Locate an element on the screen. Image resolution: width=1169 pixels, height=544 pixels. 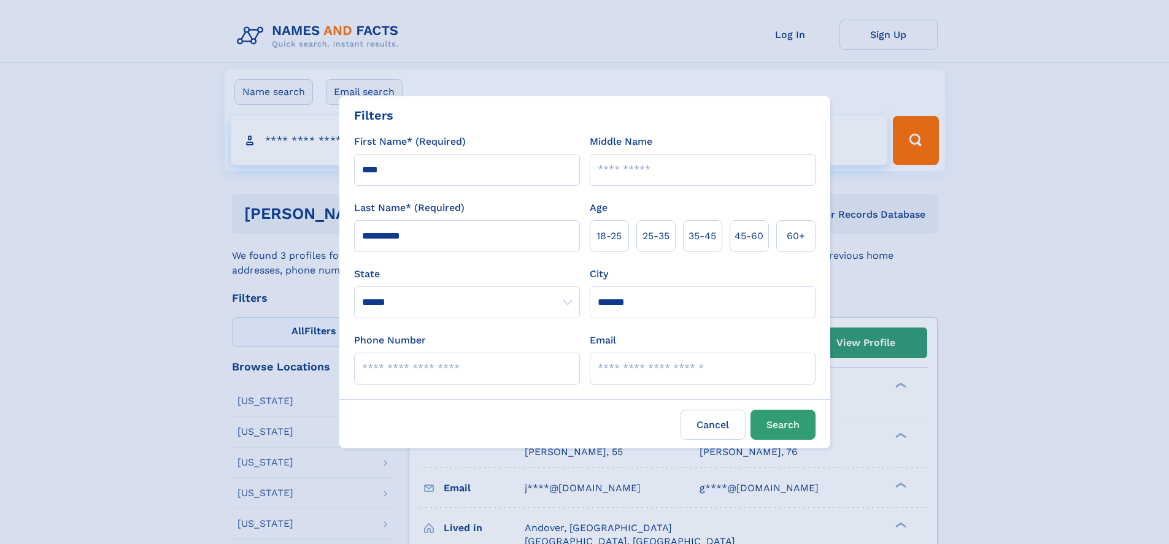
label: City is located at coordinates (599, 274).